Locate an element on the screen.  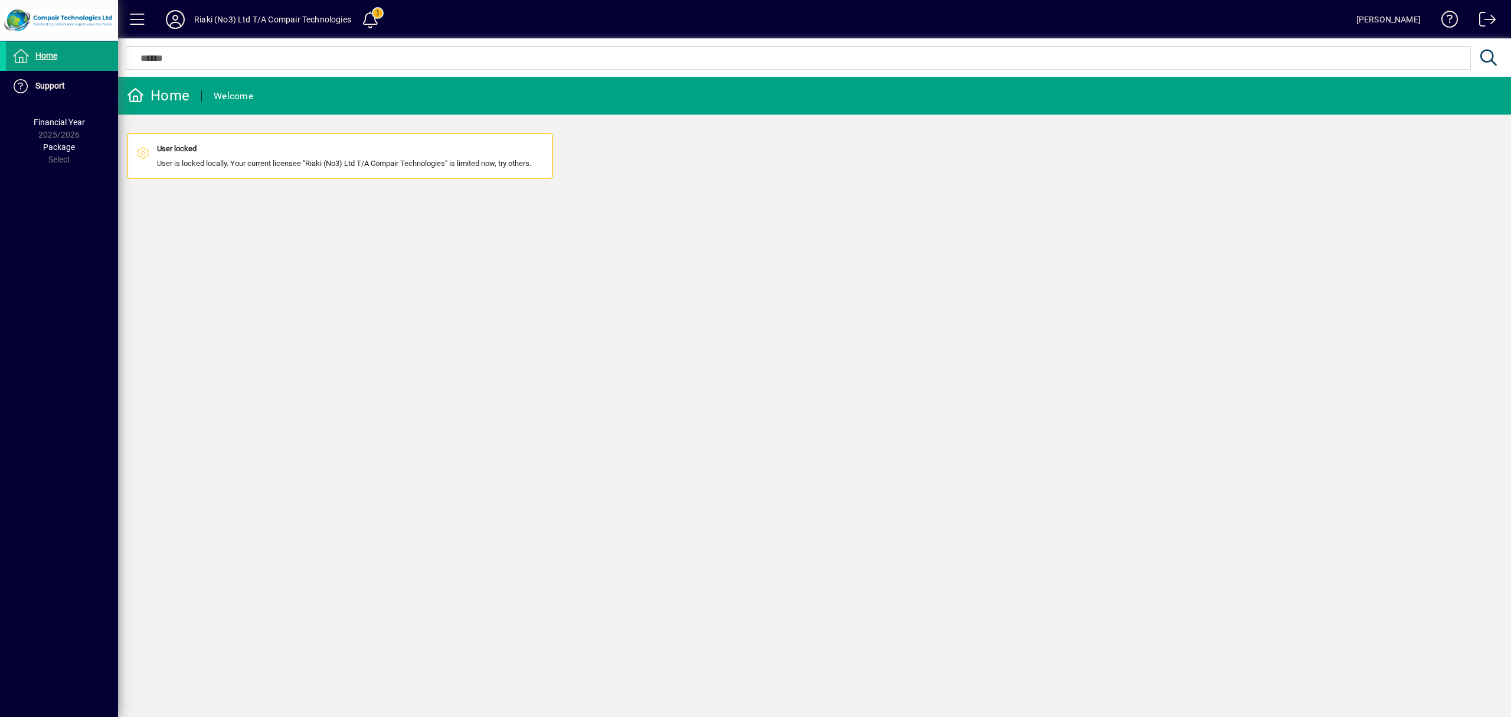
a: Support is located at coordinates (62, 86).